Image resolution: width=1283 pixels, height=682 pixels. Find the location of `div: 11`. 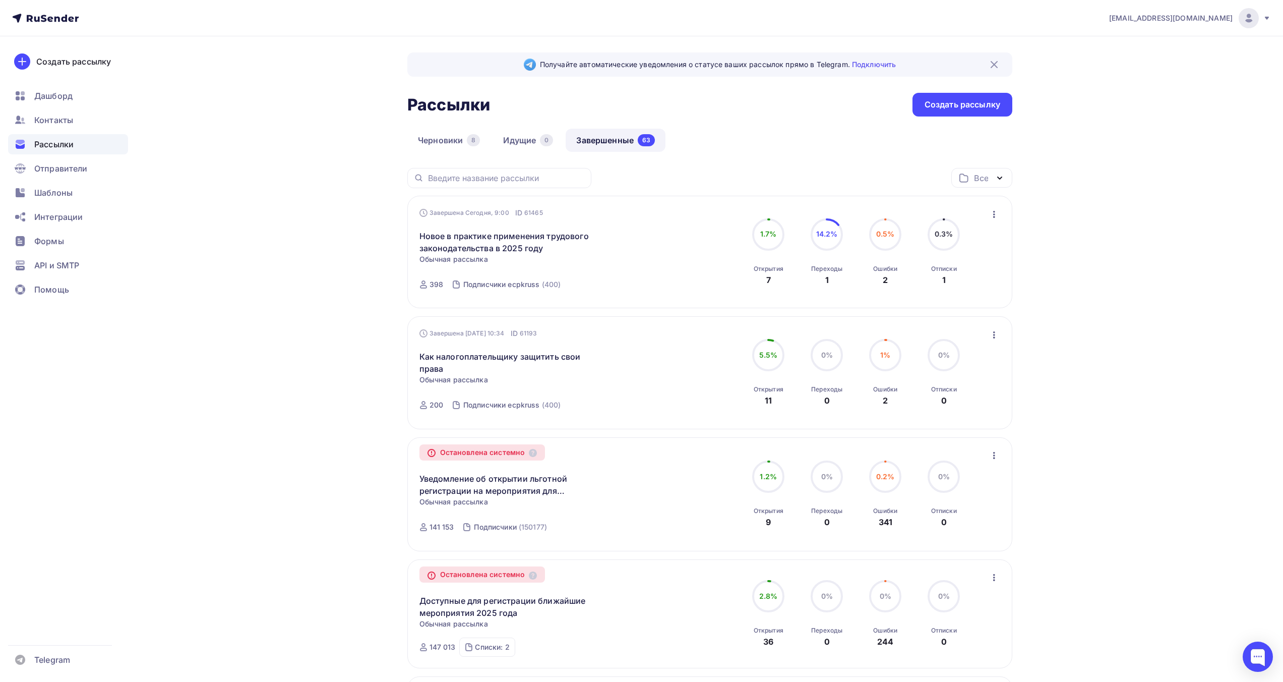

div: 11 is located at coordinates (768, 400).